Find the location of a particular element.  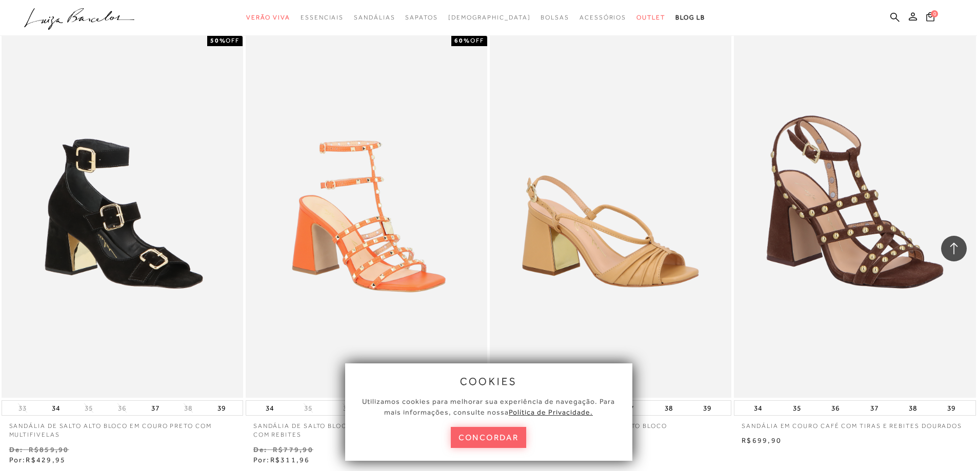

span: BLOG LB is located at coordinates (690, 17).